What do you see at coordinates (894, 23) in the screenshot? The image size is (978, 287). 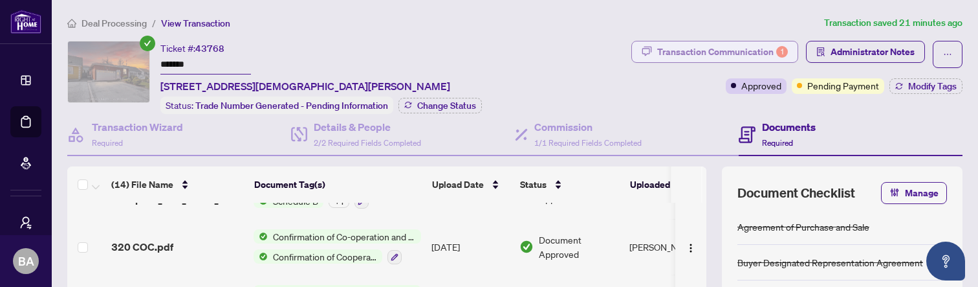 I see `article: Transaction saved 21 minutes ago` at bounding box center [894, 23].